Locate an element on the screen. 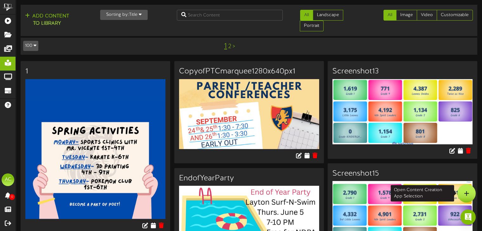  a: Customizable is located at coordinates (455, 15).